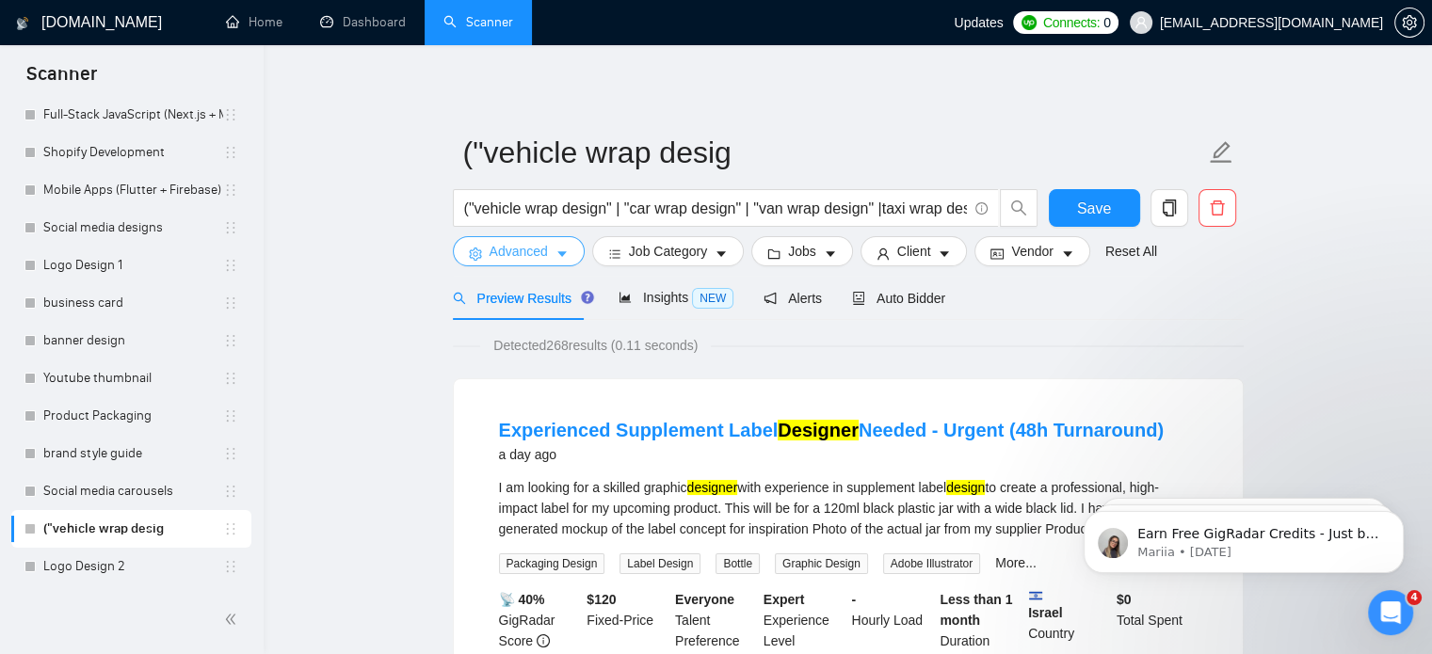 This screenshot has width=1432, height=654. Describe the element at coordinates (1410, 23) in the screenshot. I see `button: setting` at that location.